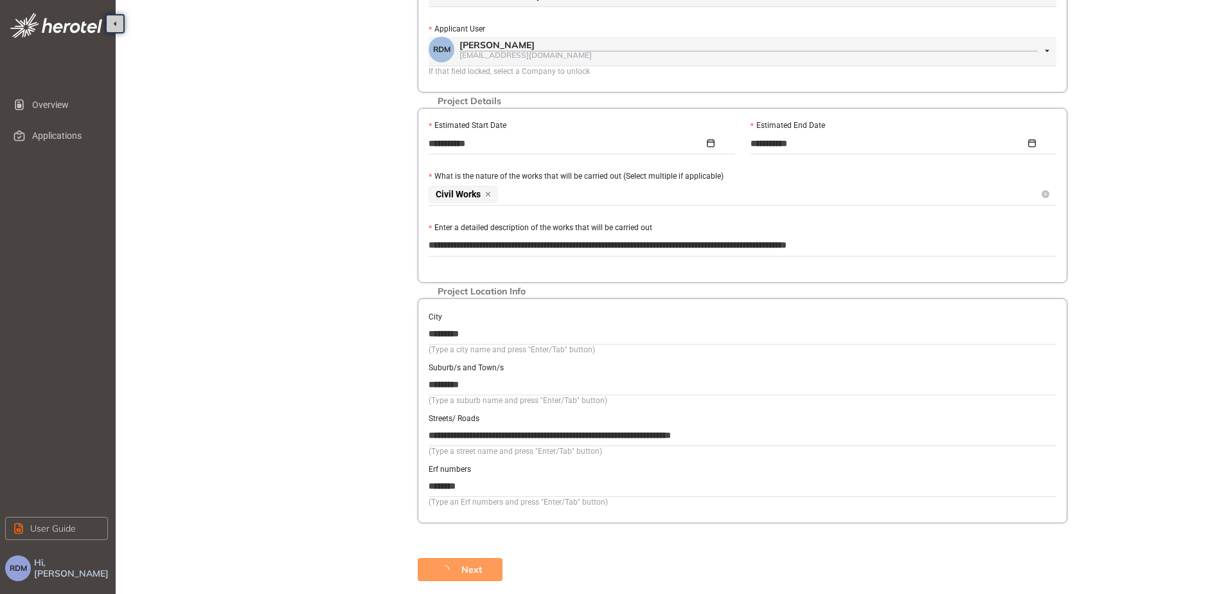 This screenshot has height=594, width=1219. What do you see at coordinates (742, 71) in the screenshot?
I see `div: If that field locked, select a Company to unlock` at bounding box center [742, 71].